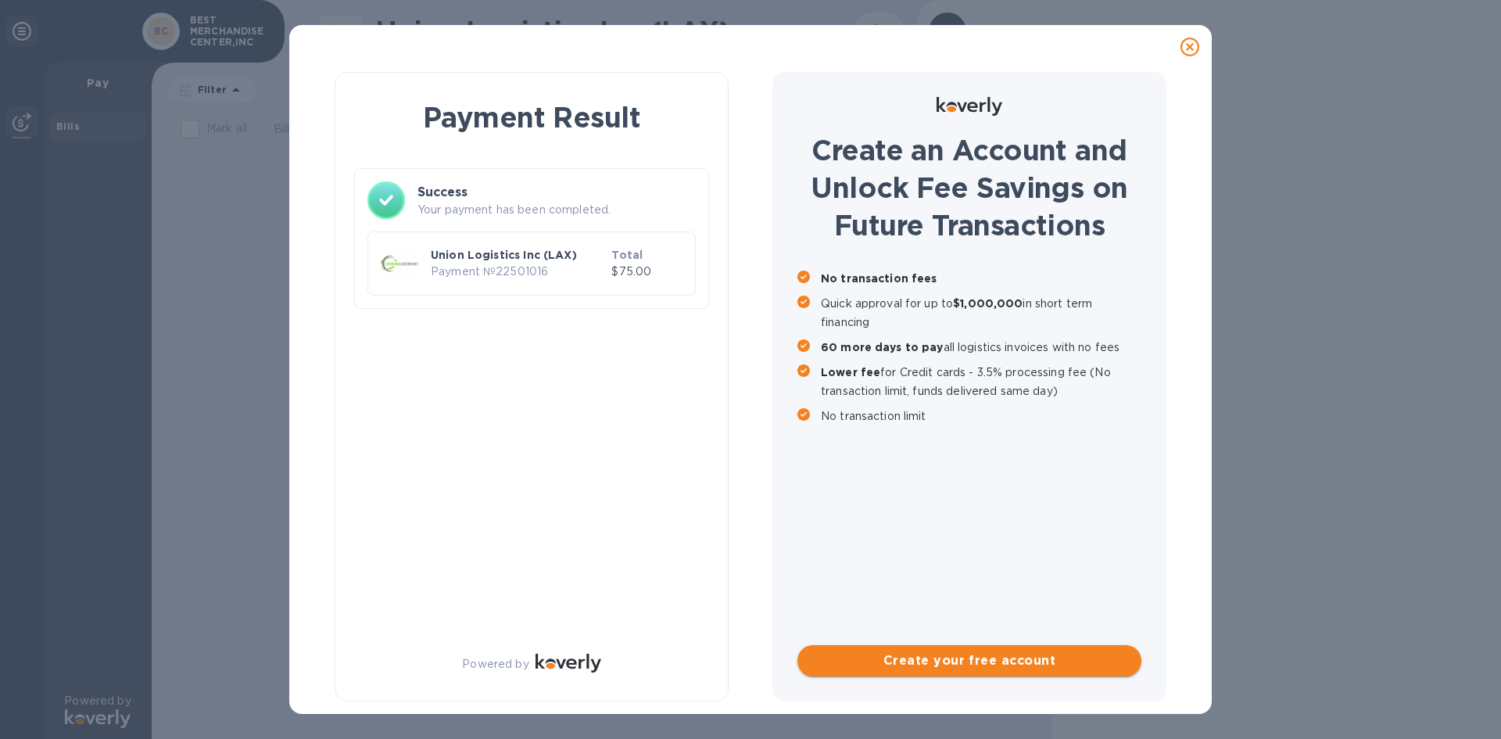 This screenshot has height=739, width=1501. What do you see at coordinates (882, 347) in the screenshot?
I see `b: 60 more days to pay` at bounding box center [882, 347].